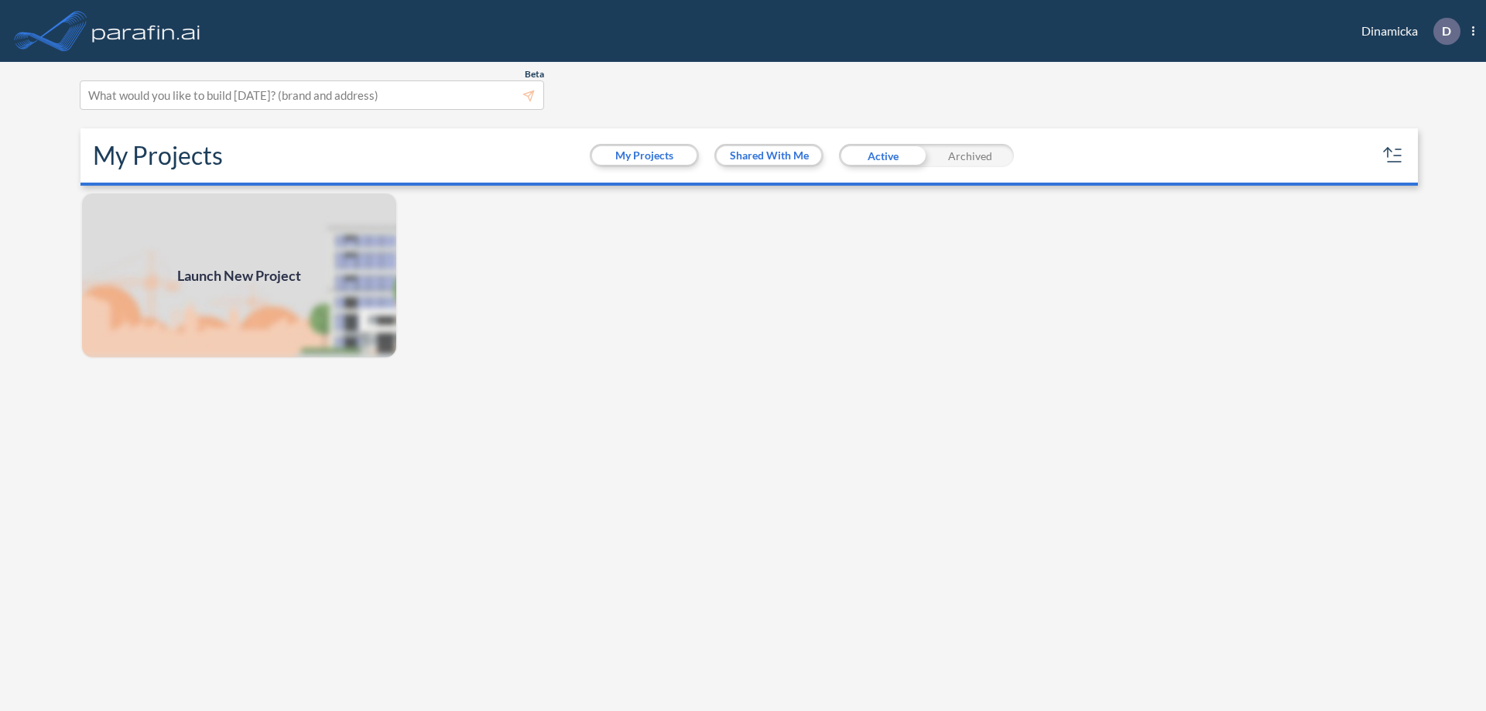 This screenshot has height=711, width=1486. What do you see at coordinates (239, 275) in the screenshot?
I see `span: Launch New Project` at bounding box center [239, 275].